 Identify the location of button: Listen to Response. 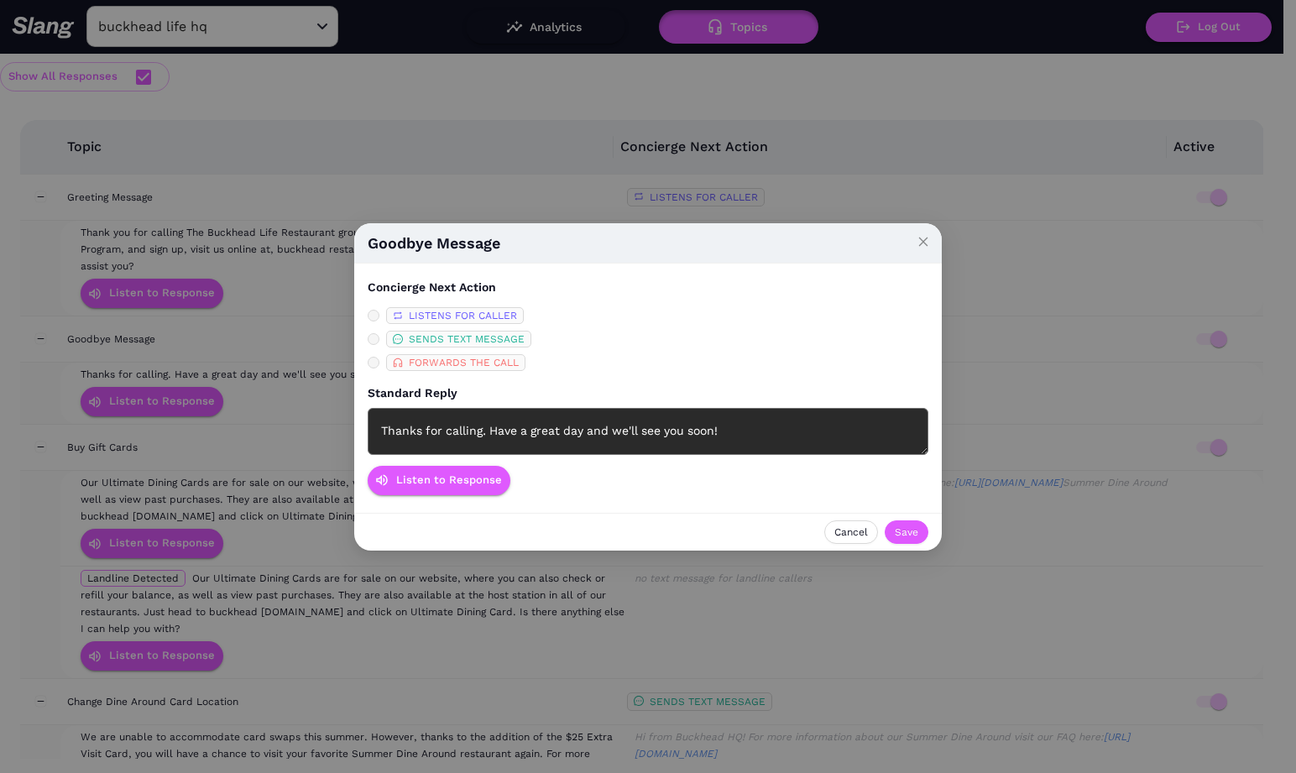
(439, 479).